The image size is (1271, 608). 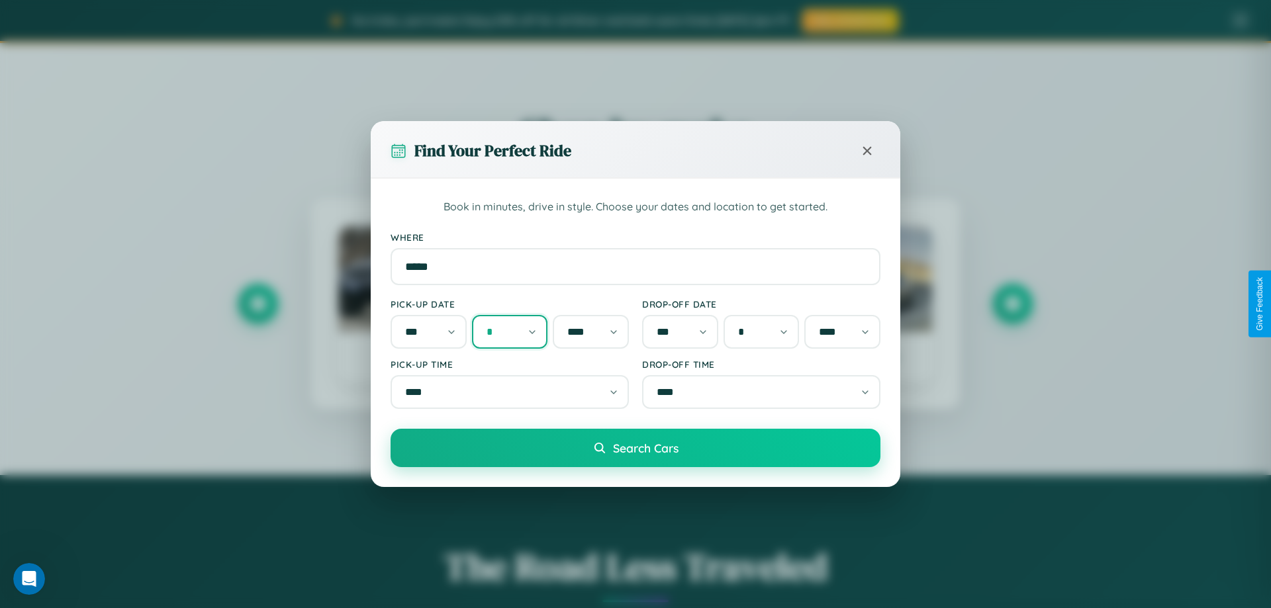 I want to click on label: Drop-off Date, so click(x=761, y=304).